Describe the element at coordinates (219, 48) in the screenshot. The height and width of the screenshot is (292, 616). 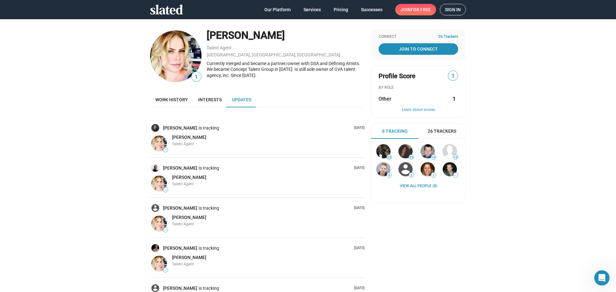
I see `a: Talent Agent` at that location.